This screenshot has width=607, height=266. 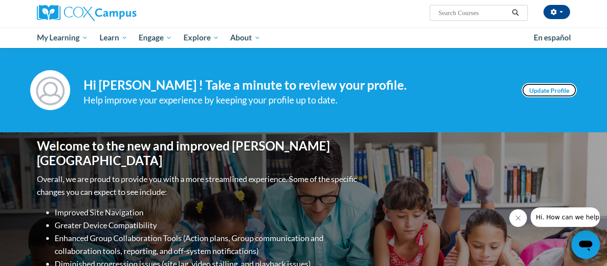 I want to click on img: Cox Campus, so click(x=87, y=13).